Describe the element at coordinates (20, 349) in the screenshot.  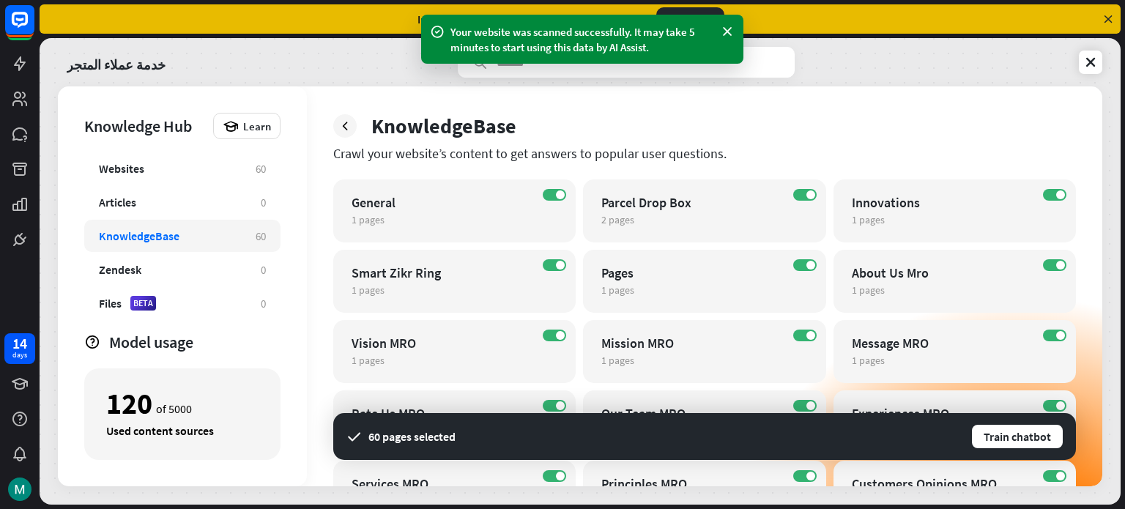
I see `a: 14 days` at that location.